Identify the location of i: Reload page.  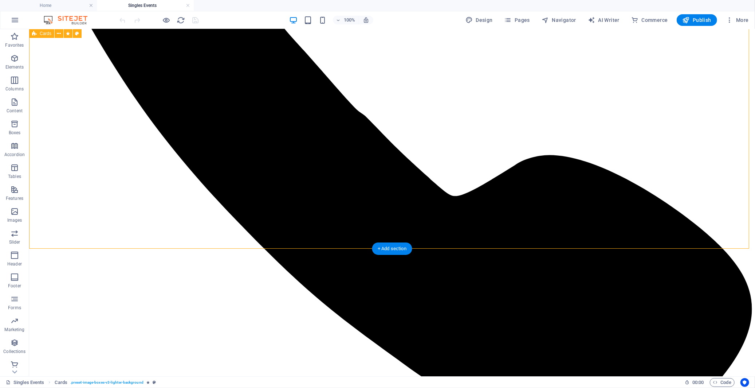
(181, 20).